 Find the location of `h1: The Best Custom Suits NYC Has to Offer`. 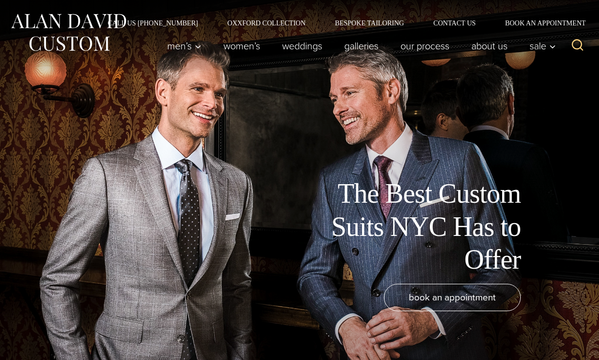

h1: The Best Custom Suits NYC Has to Offer is located at coordinates (411, 227).